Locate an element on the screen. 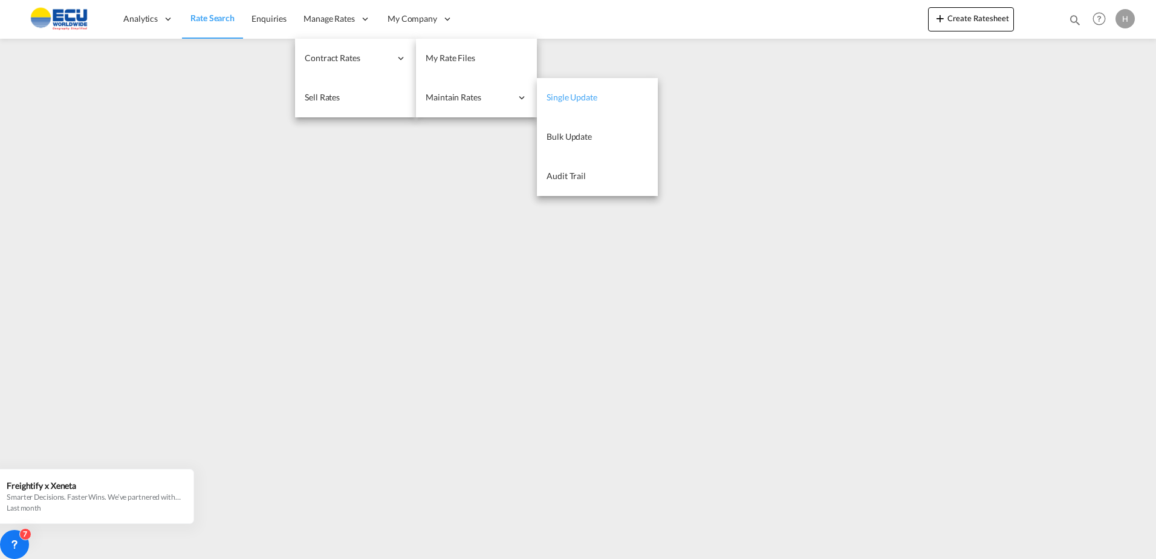 The width and height of the screenshot is (1156, 559). img: 6cccb1402a9411edb762cf9624ab9cda.png is located at coordinates (59, 19).